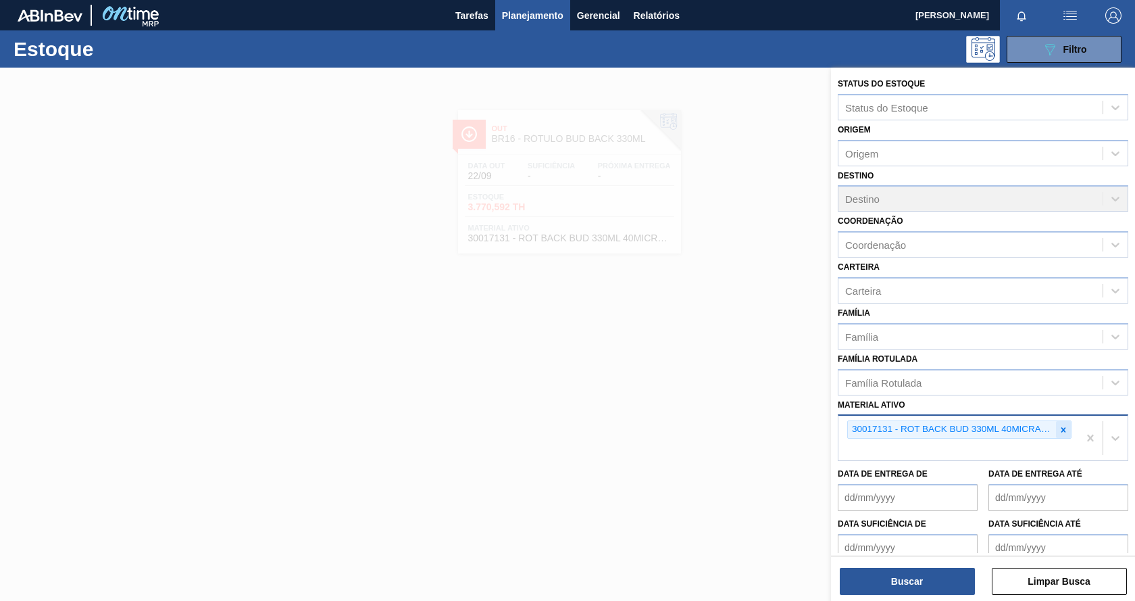 The image size is (1135, 601). I want to click on h1: Estoque, so click(112, 49).